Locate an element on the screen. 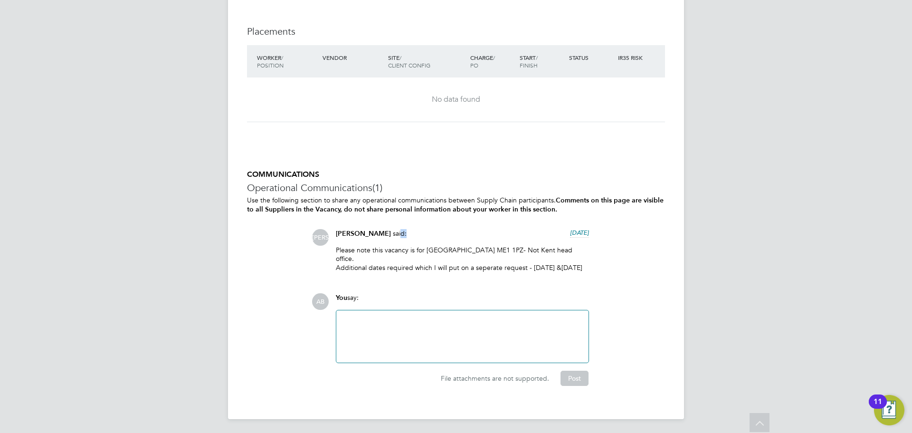 This screenshot has width=912, height=433. span: / PO is located at coordinates (483, 61).